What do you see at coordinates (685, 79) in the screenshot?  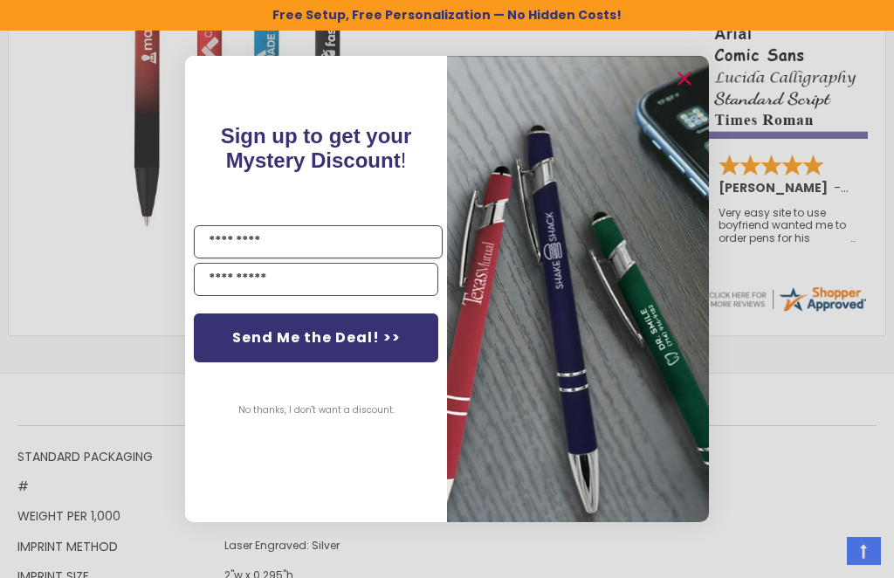 I see `button: Close dialog` at bounding box center [685, 79].